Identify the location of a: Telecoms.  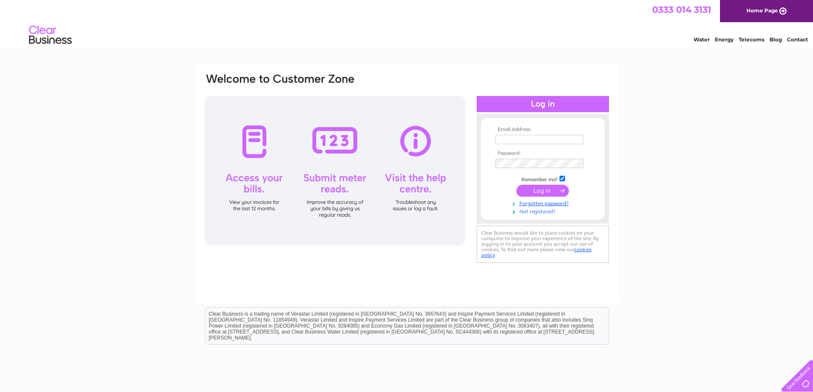
(751, 39).